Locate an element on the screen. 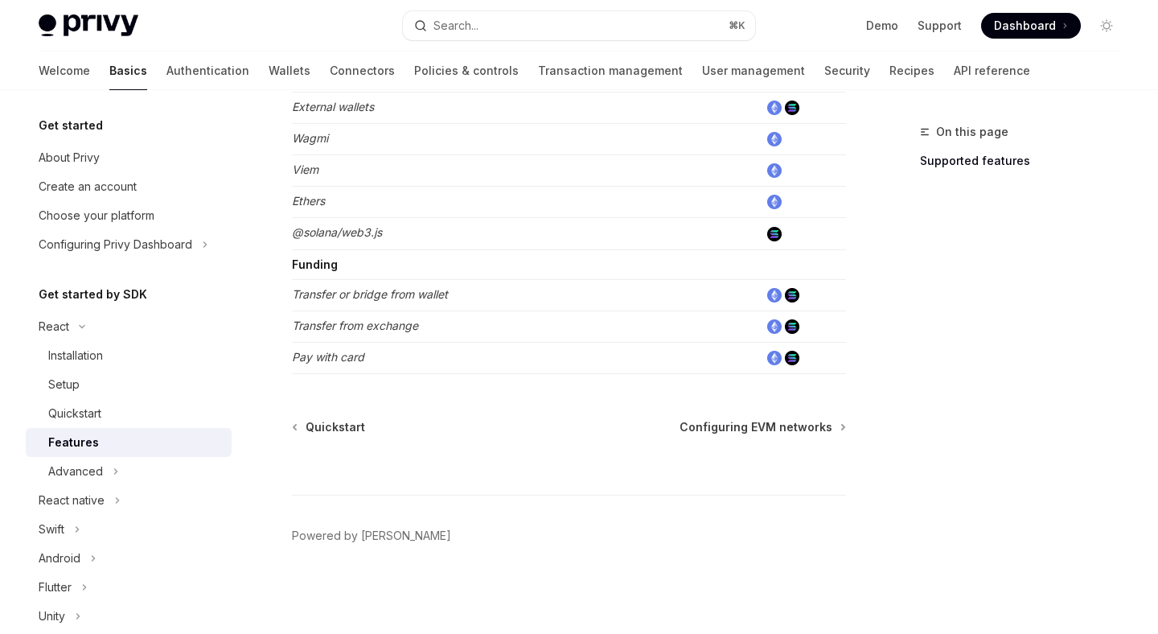 Image resolution: width=1158 pixels, height=634 pixels. div: Flutter is located at coordinates (55, 587).